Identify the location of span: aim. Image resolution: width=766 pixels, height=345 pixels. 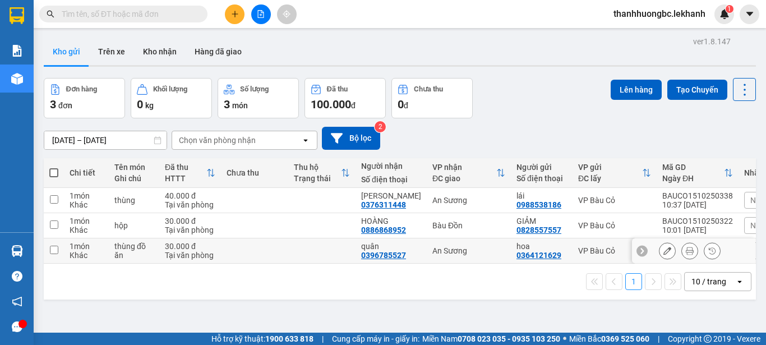
(287, 14).